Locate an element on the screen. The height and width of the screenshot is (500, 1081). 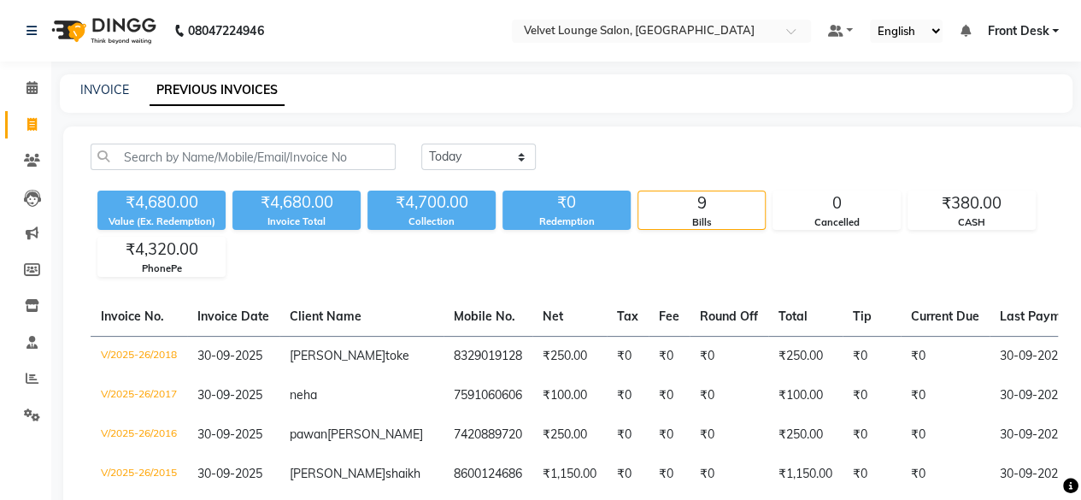
input: Search by Name/Mobile/Email/Invoice No is located at coordinates (243, 156).